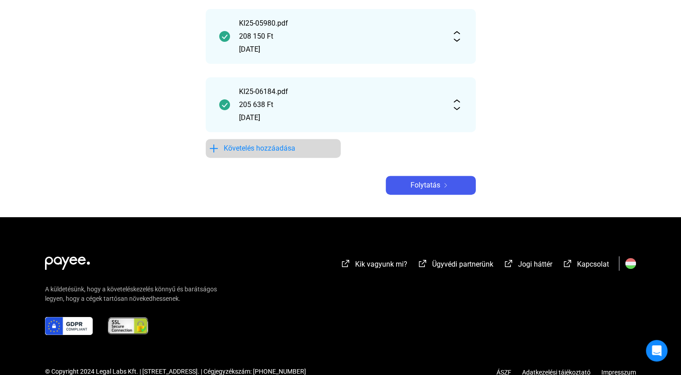 Image resolution: width=681 pixels, height=375 pixels. What do you see at coordinates (455, 265) in the screenshot?
I see `a: külső-link-fehérÜgyvédi partnerünk` at bounding box center [455, 265].